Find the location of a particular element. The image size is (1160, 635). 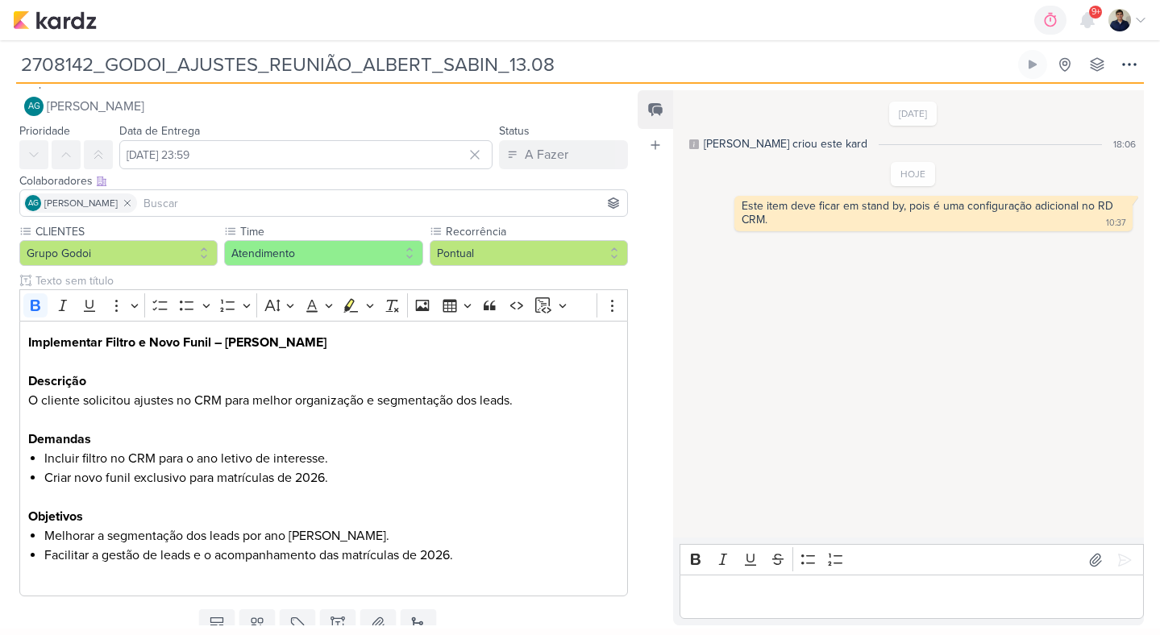

label: Data de Entrega is located at coordinates (160, 131).